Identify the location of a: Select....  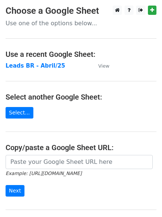
(19, 112).